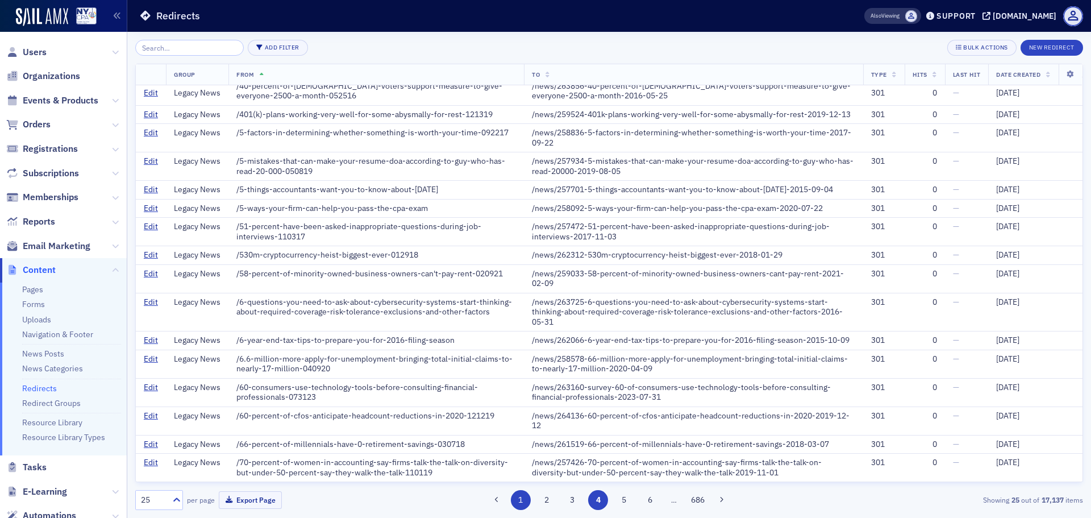  What do you see at coordinates (376, 255) in the screenshot?
I see `div: /530m-cryptocurrency-heist-biggest-ever-012918` at bounding box center [376, 255].